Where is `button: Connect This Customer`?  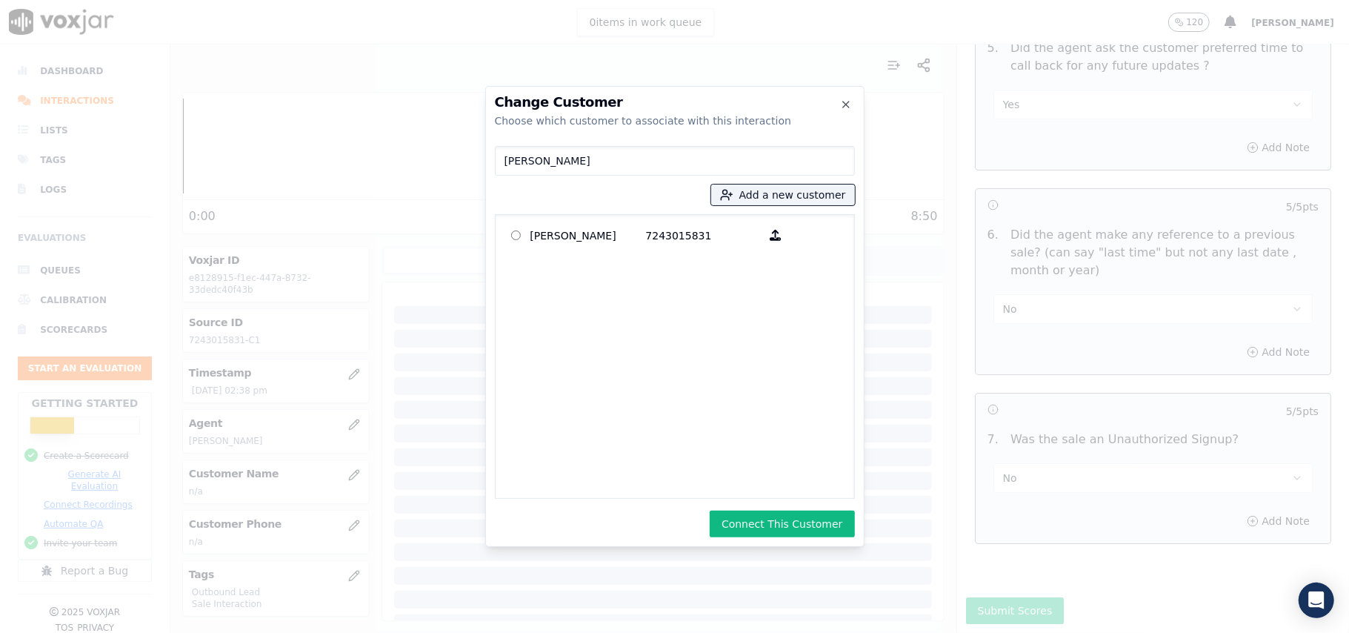 button: Connect This Customer is located at coordinates (781, 524).